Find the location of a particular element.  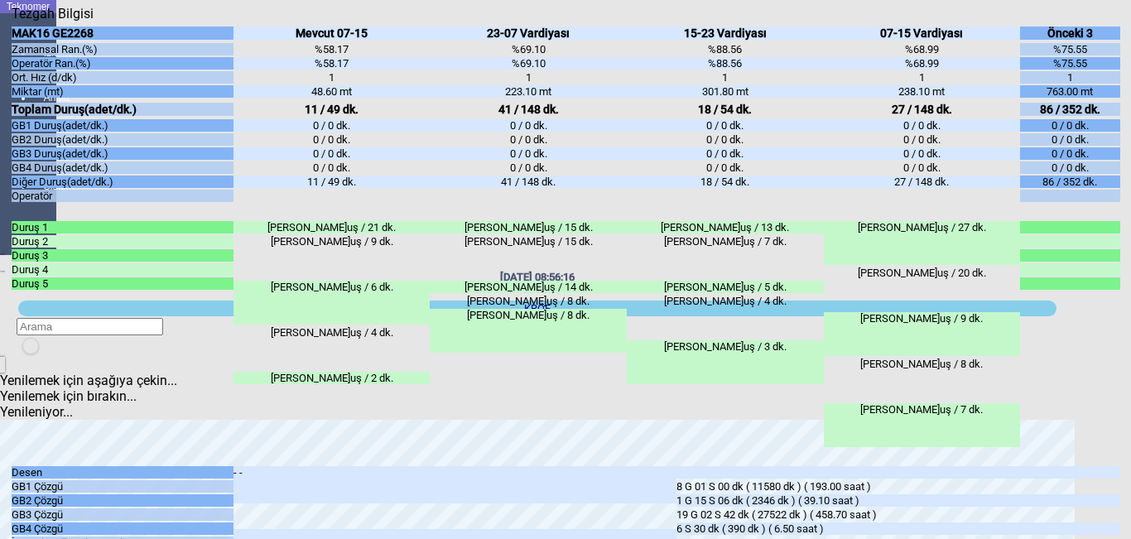

div: 07-15 Vardiyası is located at coordinates (922, 33).